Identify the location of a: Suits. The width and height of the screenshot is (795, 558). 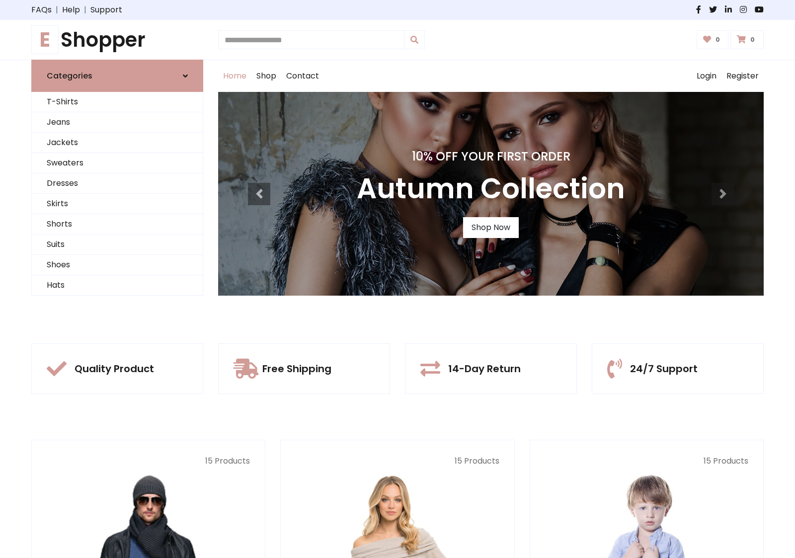
(117, 244).